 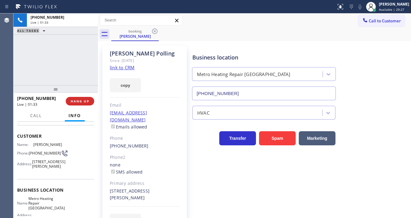 What do you see at coordinates (317, 138) in the screenshot?
I see `button: Marketing` at bounding box center [317, 138].